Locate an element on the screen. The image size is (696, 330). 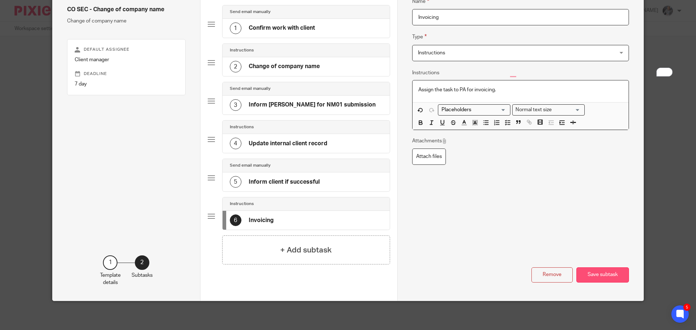
h4: CO SEC - Change of company name is located at coordinates (126, 9).